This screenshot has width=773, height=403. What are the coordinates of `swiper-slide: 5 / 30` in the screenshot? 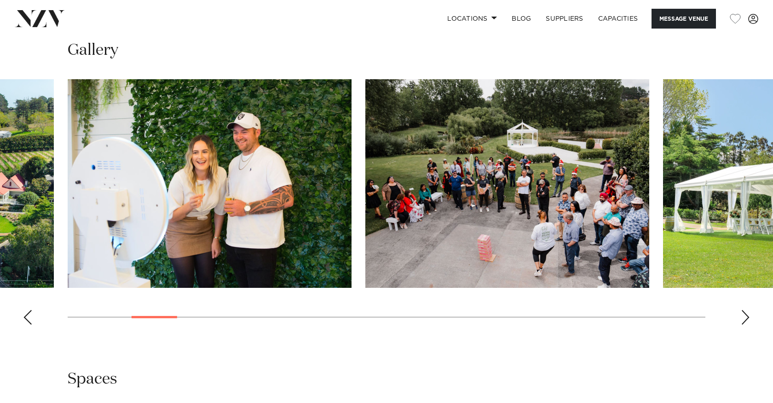 It's located at (507, 183).